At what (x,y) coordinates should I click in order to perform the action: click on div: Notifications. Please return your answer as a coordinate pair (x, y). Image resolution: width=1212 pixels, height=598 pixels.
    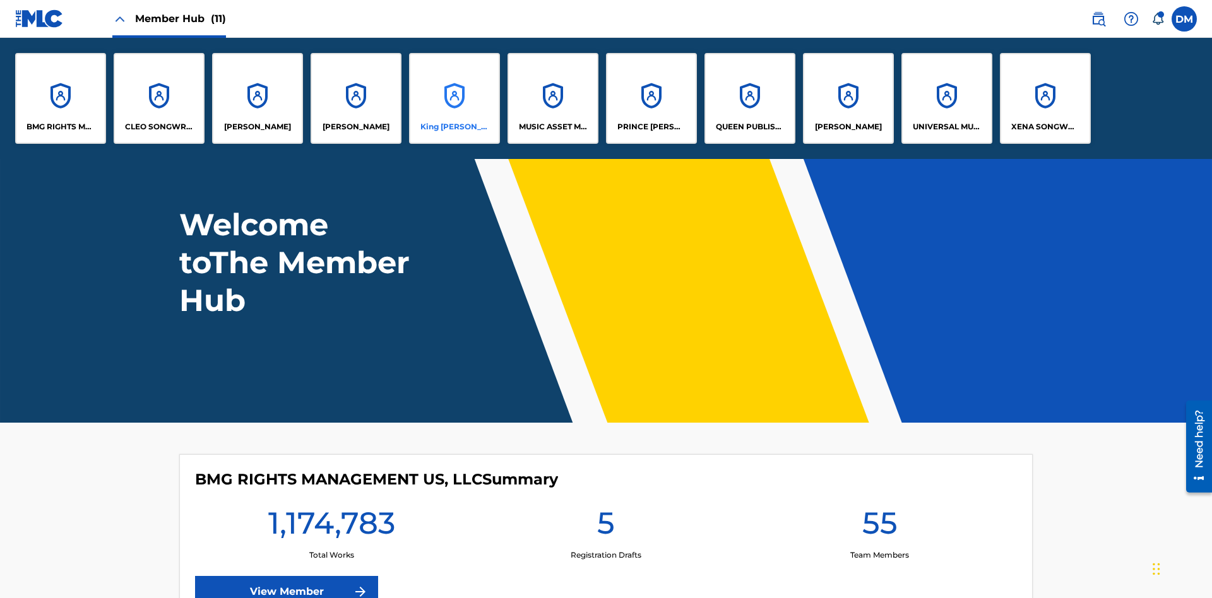
    Looking at the image, I should click on (1158, 19).